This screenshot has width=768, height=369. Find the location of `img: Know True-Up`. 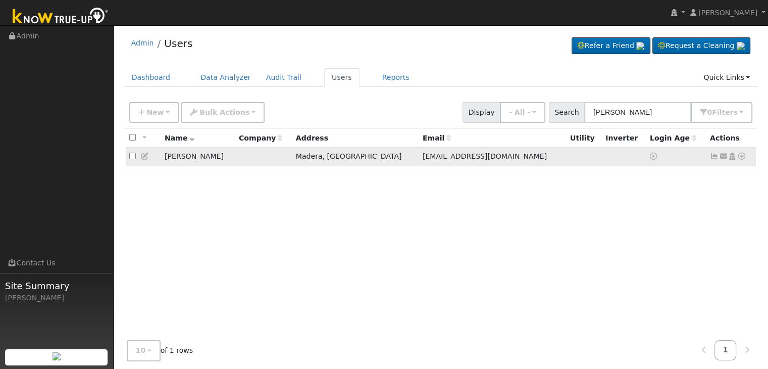

img: Know True-Up is located at coordinates (61, 17).